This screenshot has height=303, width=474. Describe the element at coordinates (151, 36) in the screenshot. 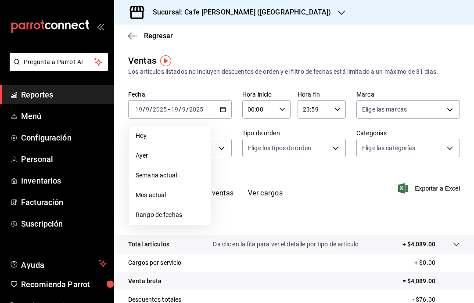

I see `button: Regresar` at that location.